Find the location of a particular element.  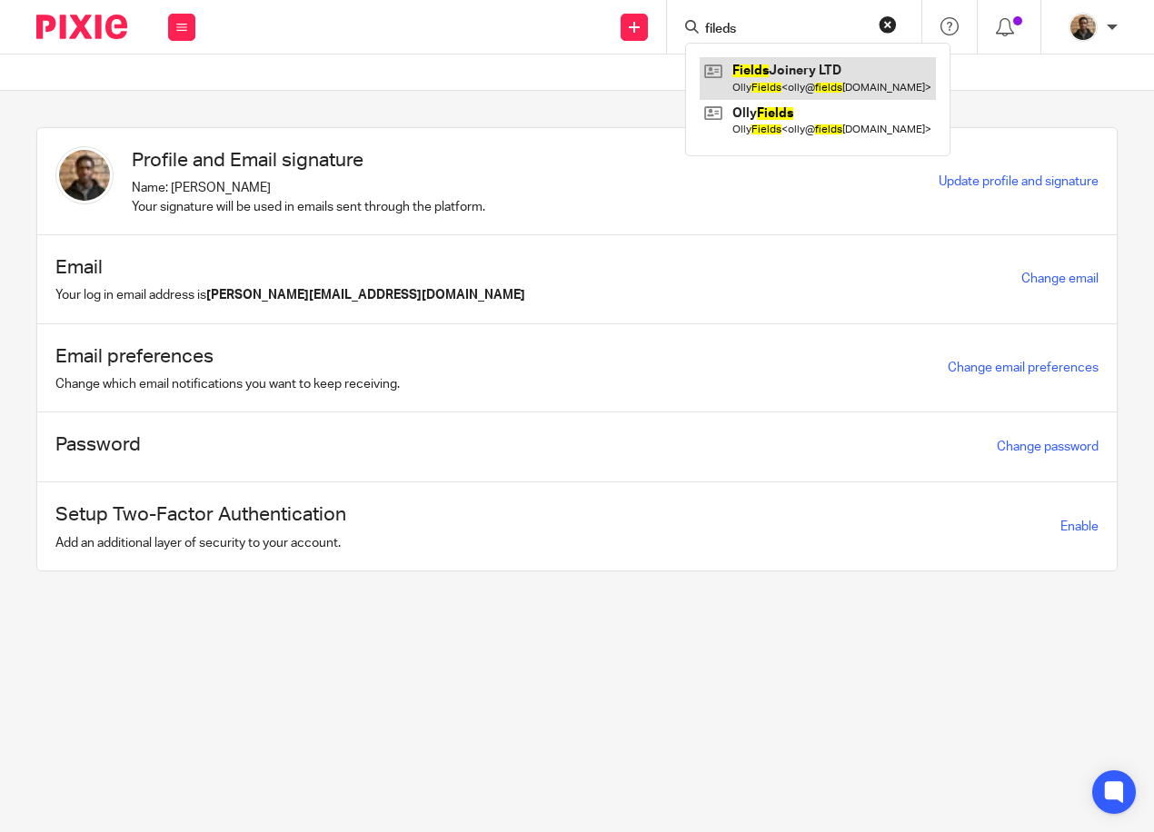

p: Add an additional layer of security to your account. is located at coordinates (201, 543).